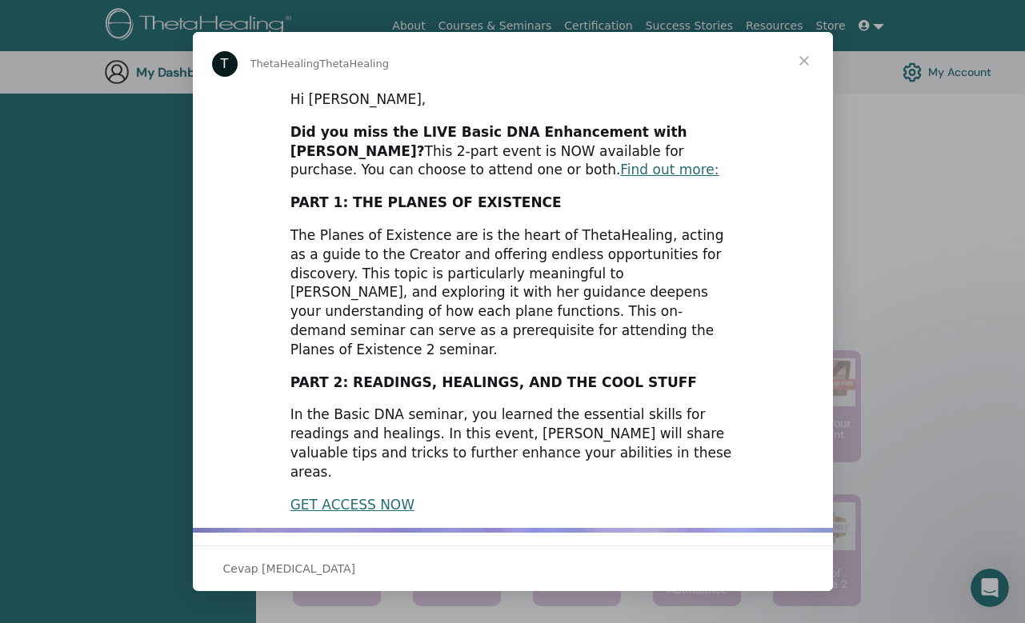 Image resolution: width=1025 pixels, height=623 pixels. Describe the element at coordinates (494, 382) in the screenshot. I see `b: PART 2: READINGS, HEALINGS, AND THE COOL STUFF` at that location.